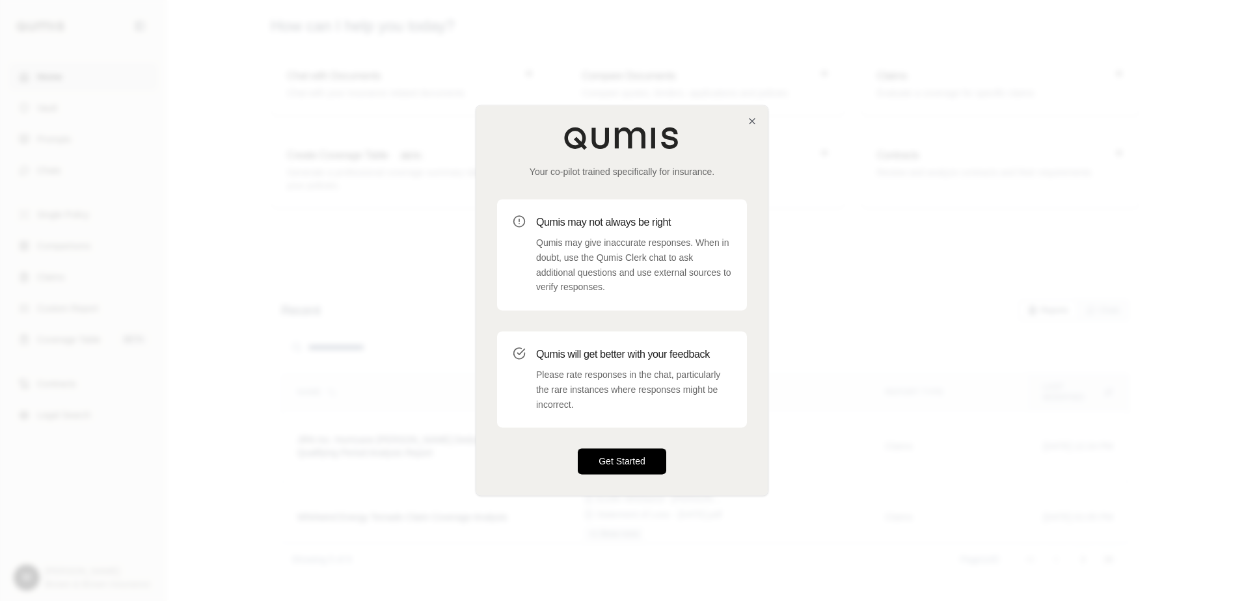 This screenshot has height=601, width=1244. Describe the element at coordinates (634, 223) in the screenshot. I see `h3: Qumis may not always be right` at that location.